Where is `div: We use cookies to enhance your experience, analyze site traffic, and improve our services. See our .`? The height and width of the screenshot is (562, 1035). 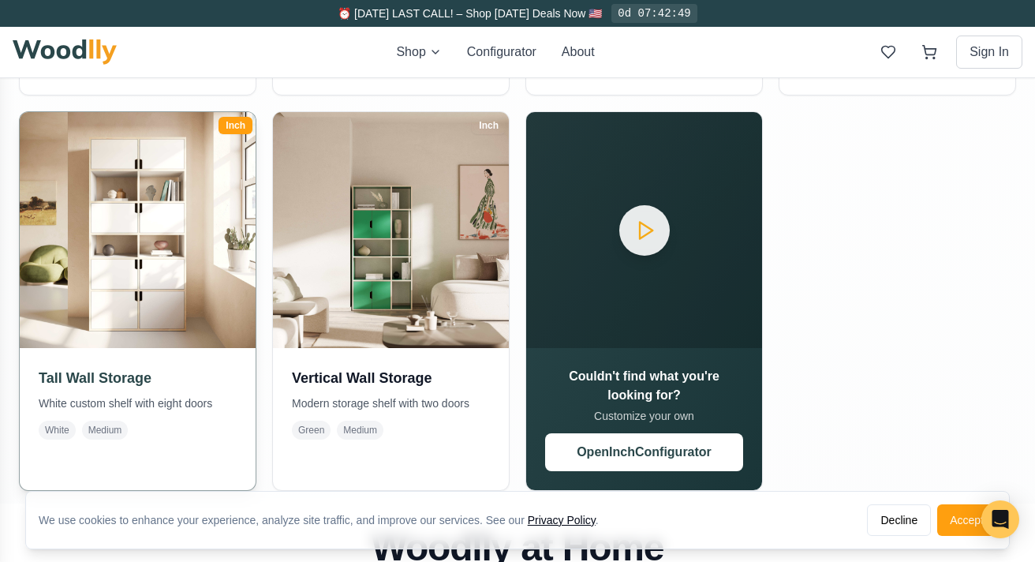
div: We use cookies to enhance your experience, analyze site traffic, and improve our services. See our . is located at coordinates (325, 520).